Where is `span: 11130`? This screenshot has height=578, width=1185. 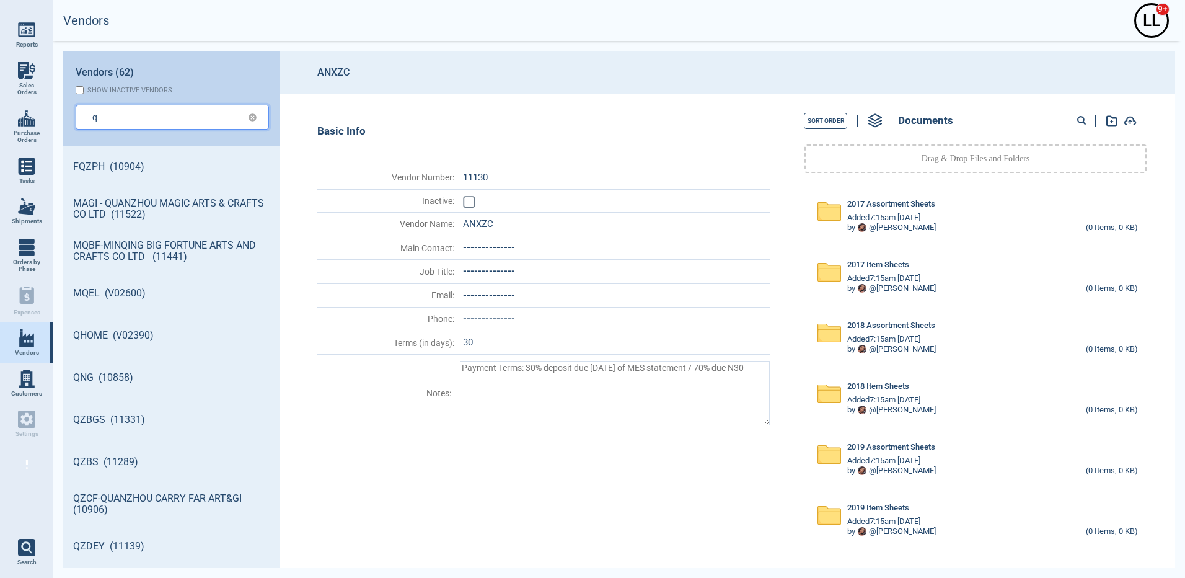
span: 11130 is located at coordinates (475, 177).